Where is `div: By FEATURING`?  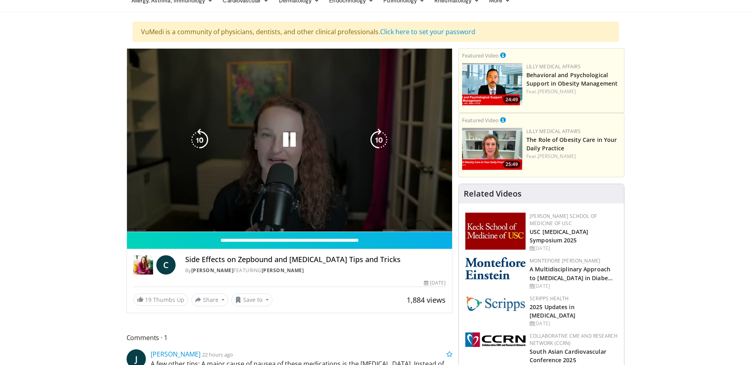 div: By FEATURING is located at coordinates (316, 271).